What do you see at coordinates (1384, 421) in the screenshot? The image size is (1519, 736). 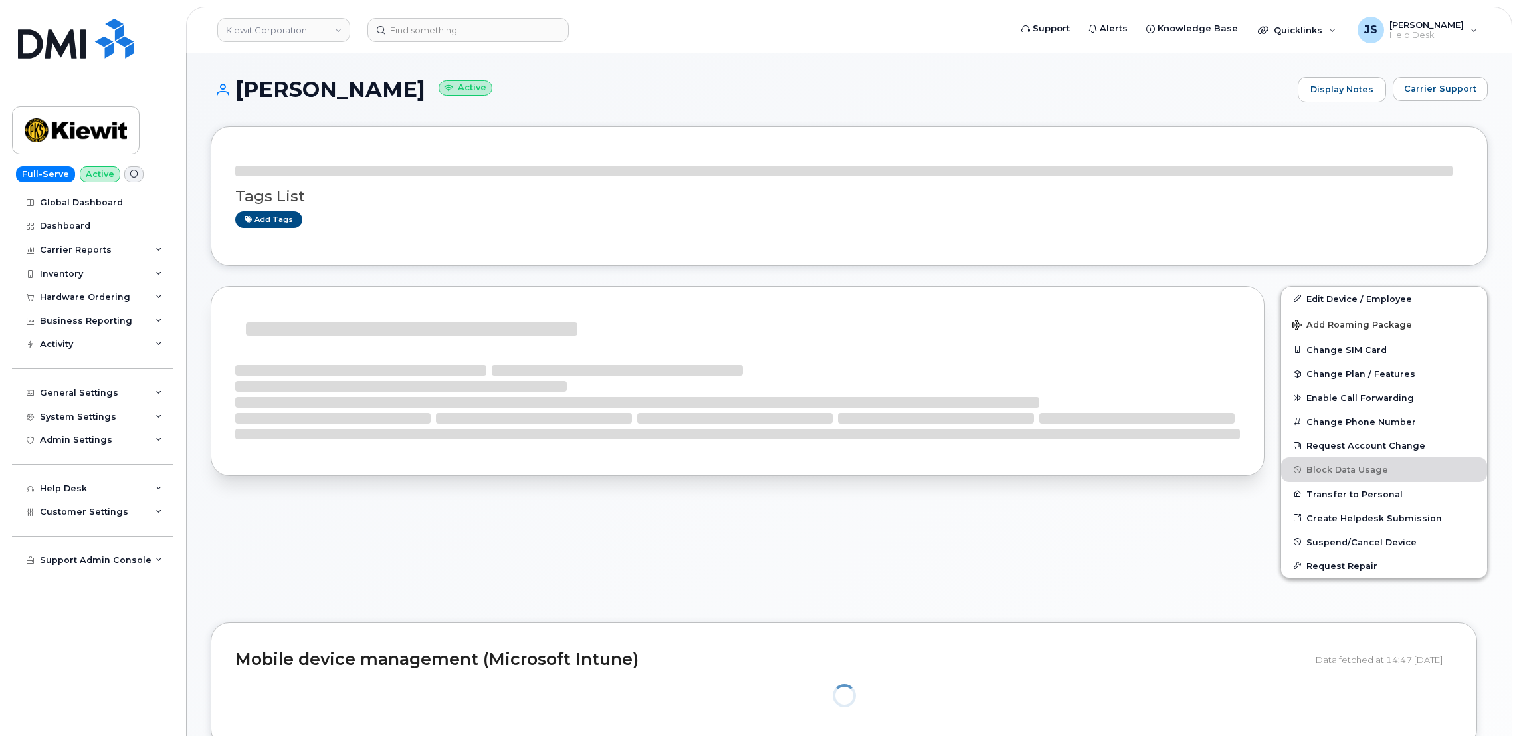 I see `button: Change Phone Number` at bounding box center [1384, 421].